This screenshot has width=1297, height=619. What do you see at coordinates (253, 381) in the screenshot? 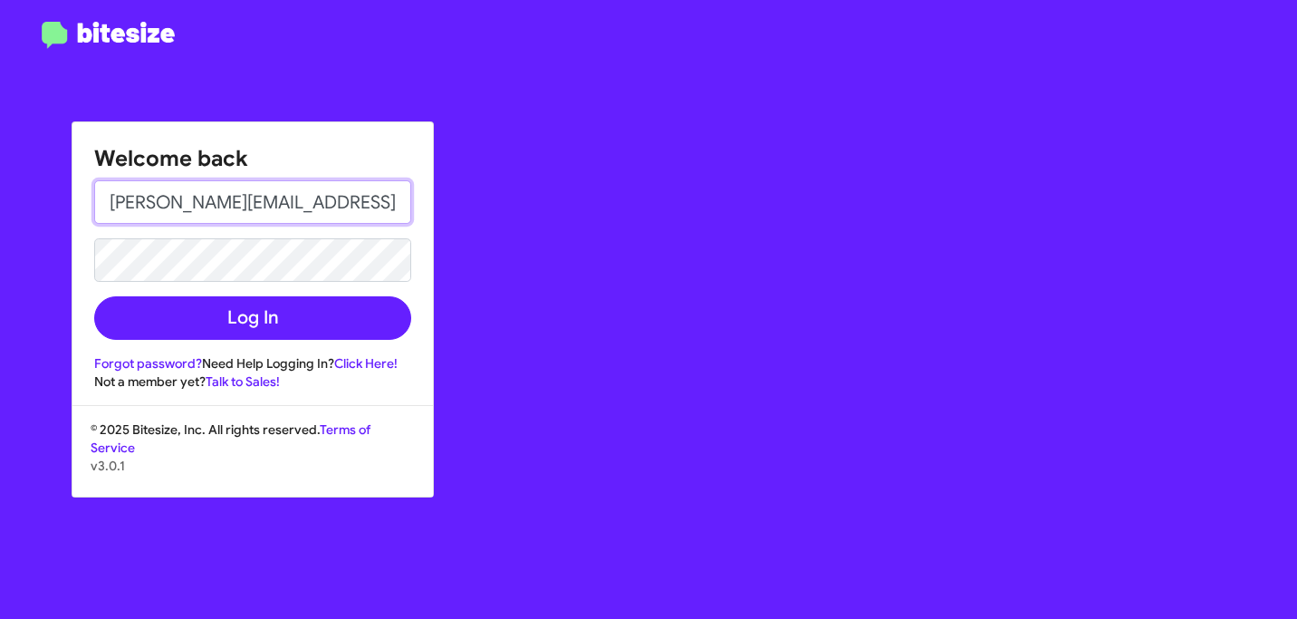
I see `div: Not a member yet?` at bounding box center [253, 381].